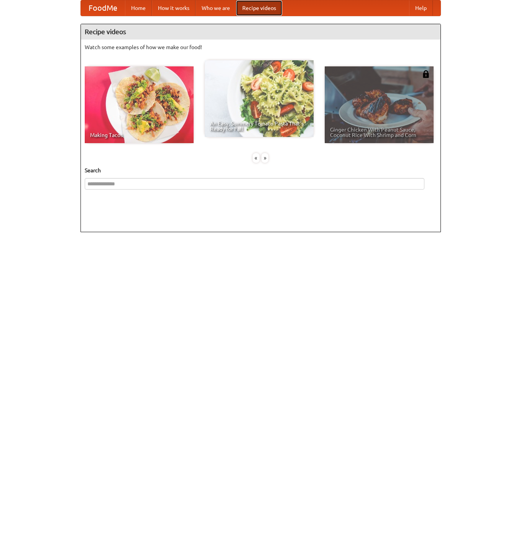  Describe the element at coordinates (139, 135) in the screenshot. I see `span: Making Tacos` at that location.